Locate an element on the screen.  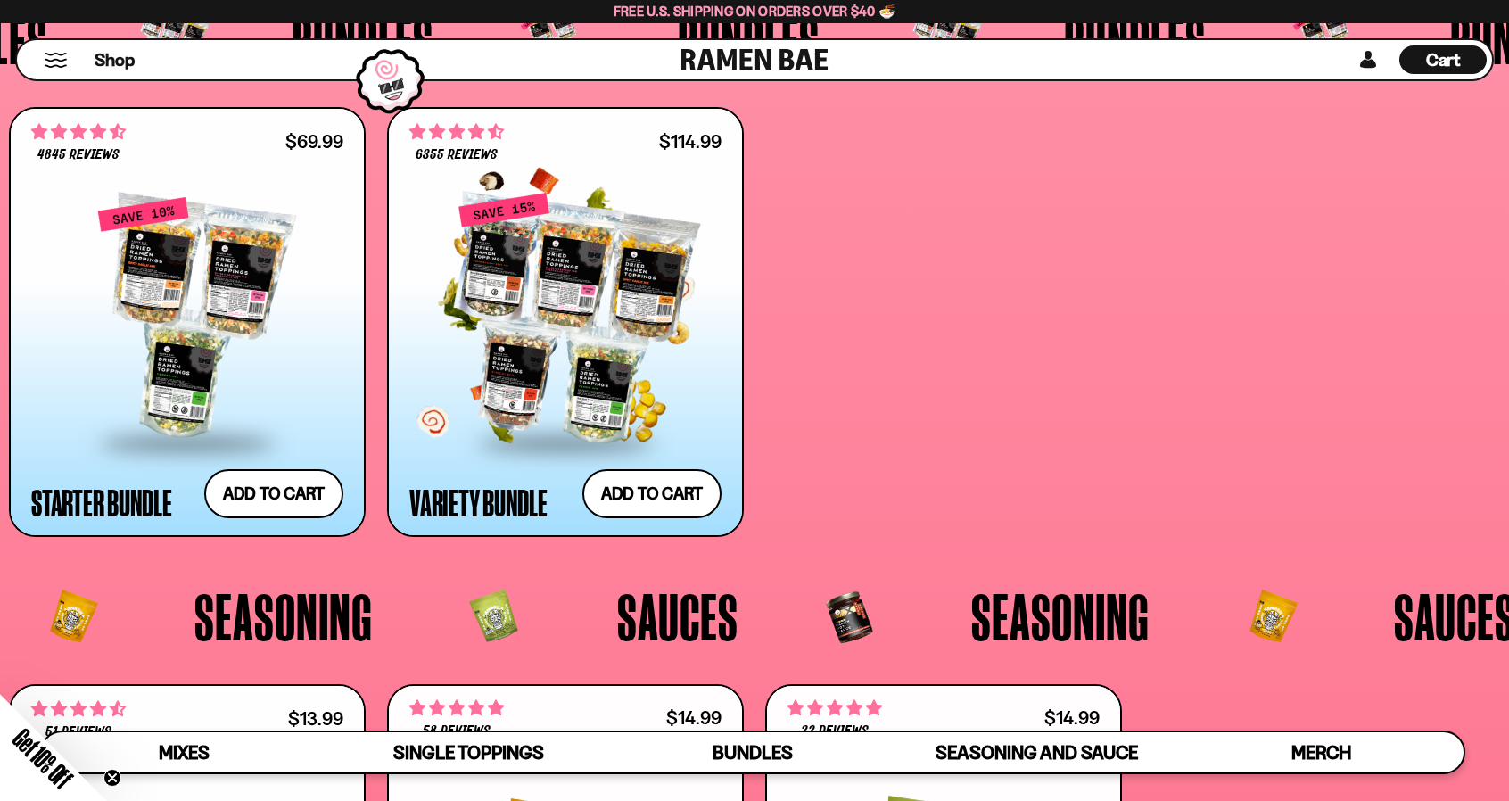
span: Single Toppings is located at coordinates (468, 752).